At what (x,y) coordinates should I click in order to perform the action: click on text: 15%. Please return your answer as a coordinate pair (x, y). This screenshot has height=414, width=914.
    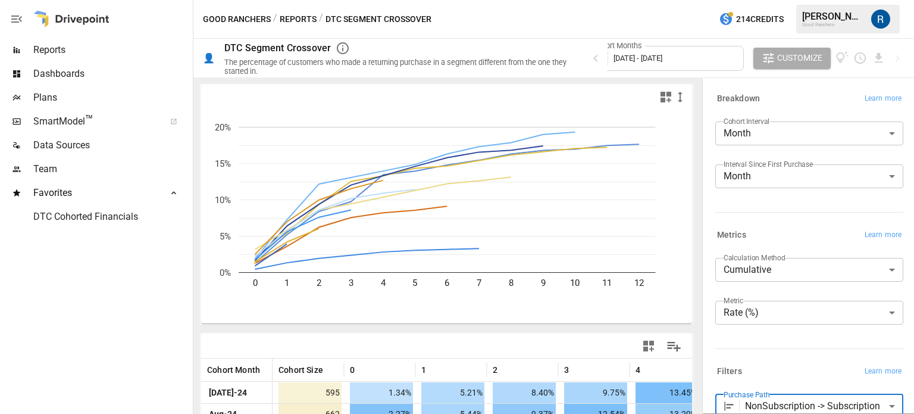
    Looking at the image, I should click on (223, 164).